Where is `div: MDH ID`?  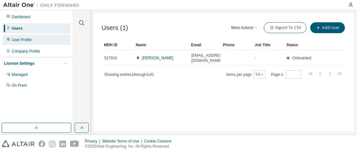
div: MDH ID is located at coordinates (117, 45).